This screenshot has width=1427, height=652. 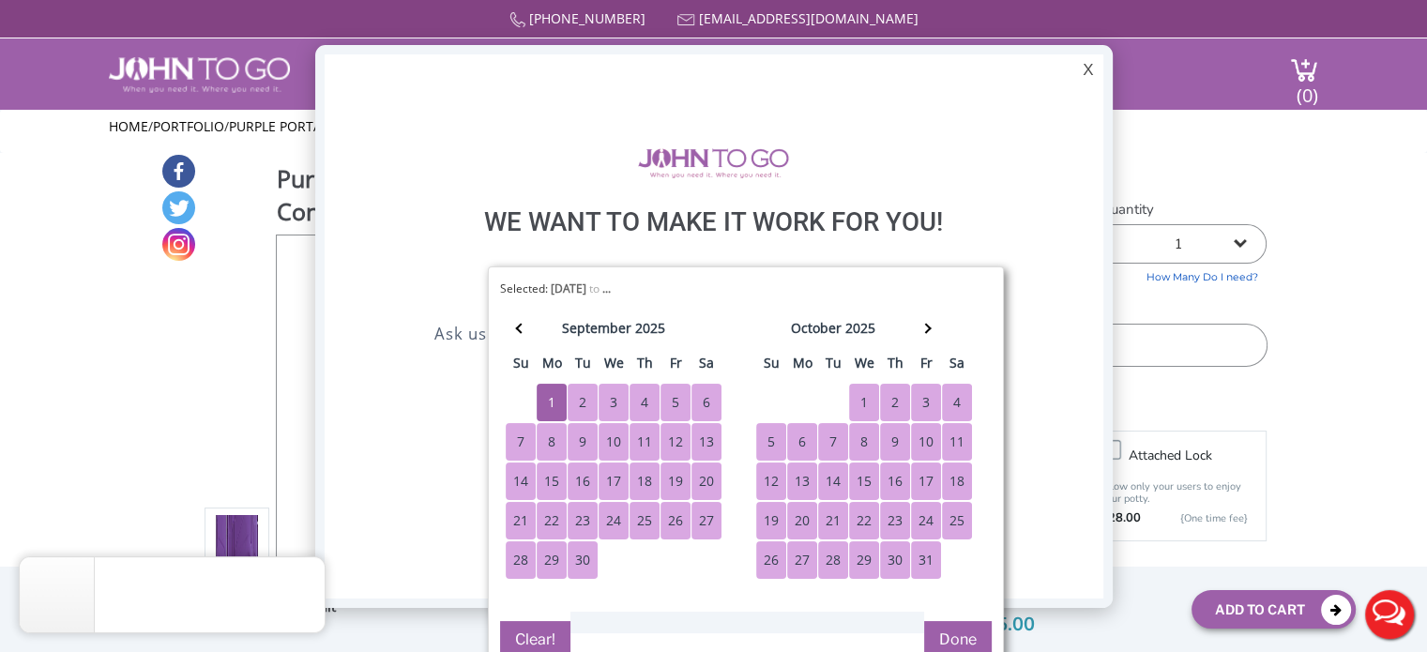 I want to click on img: logo of viptogo, so click(x=713, y=163).